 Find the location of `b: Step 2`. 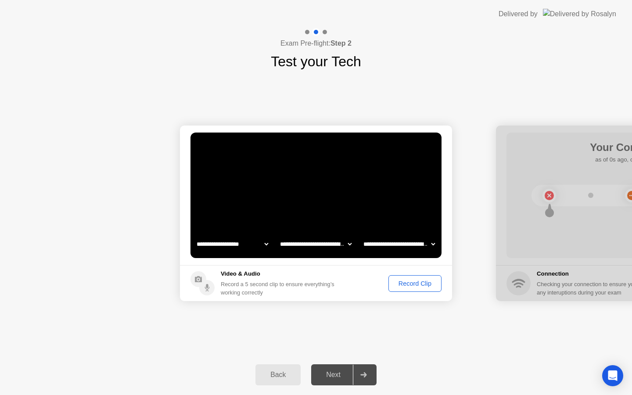

b: Step 2 is located at coordinates (341, 43).